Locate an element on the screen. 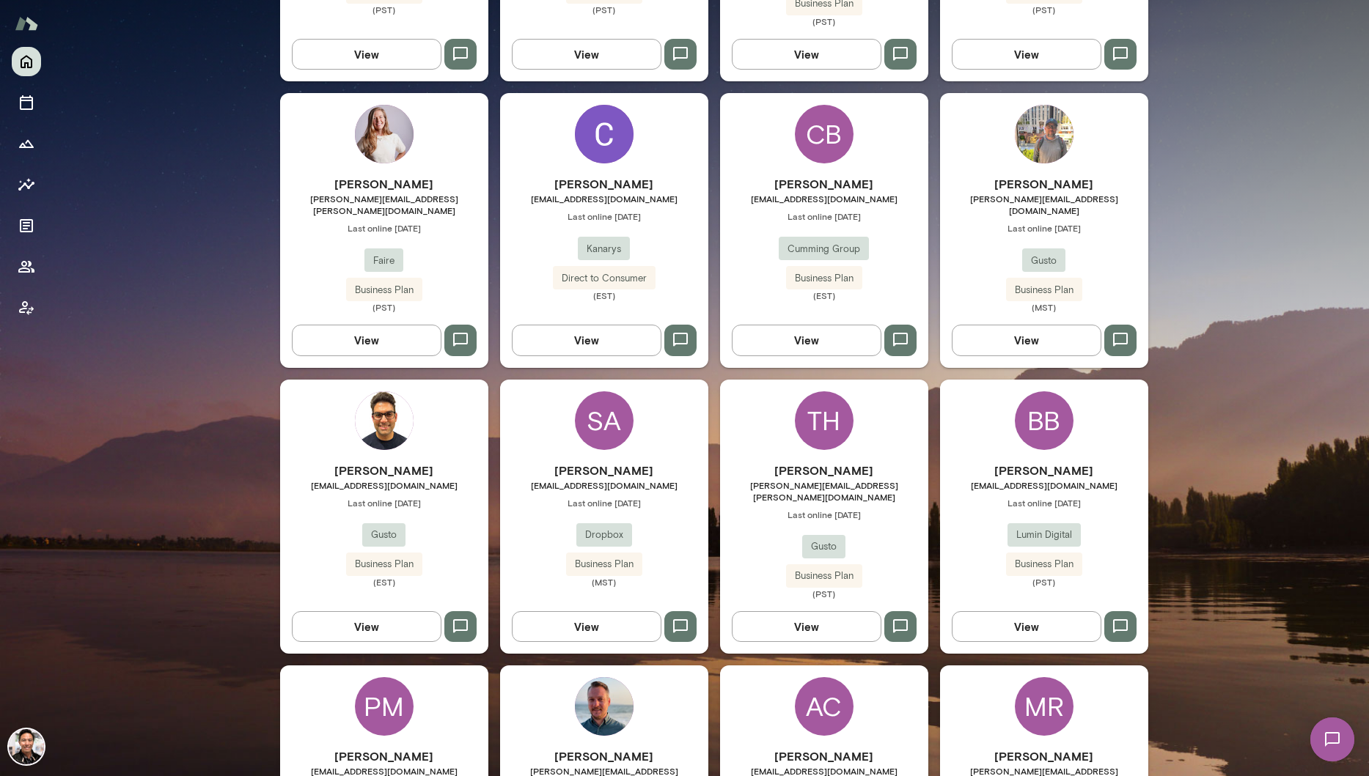 The image size is (1369, 776). button: Documents is located at coordinates (26, 226).